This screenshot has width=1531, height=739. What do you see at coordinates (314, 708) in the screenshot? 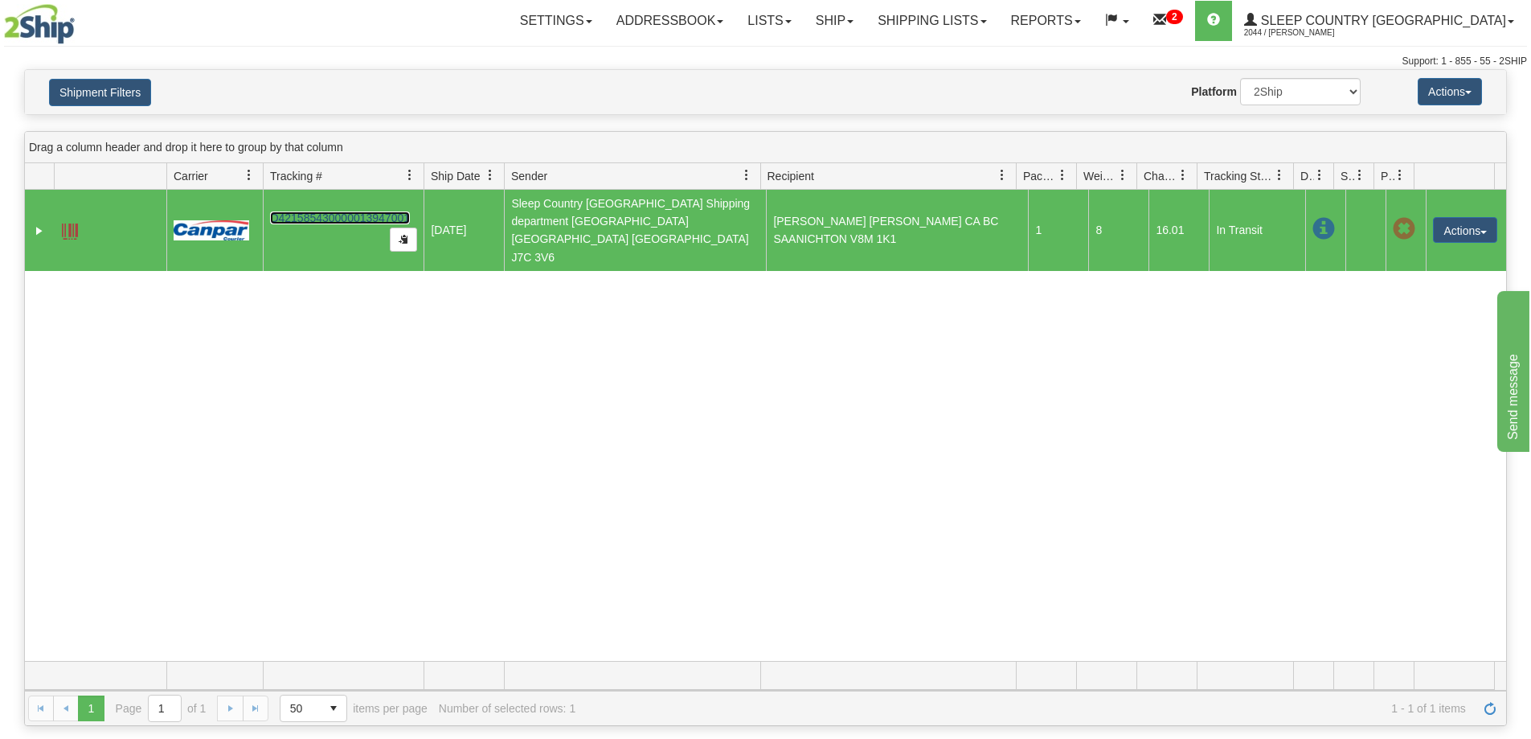
I see `span: Page sizes drop down` at bounding box center [314, 708].